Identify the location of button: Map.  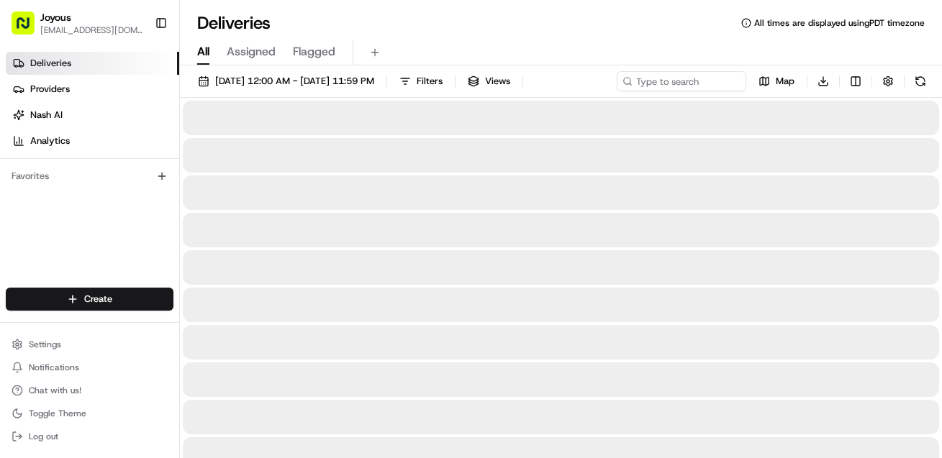
(776, 81).